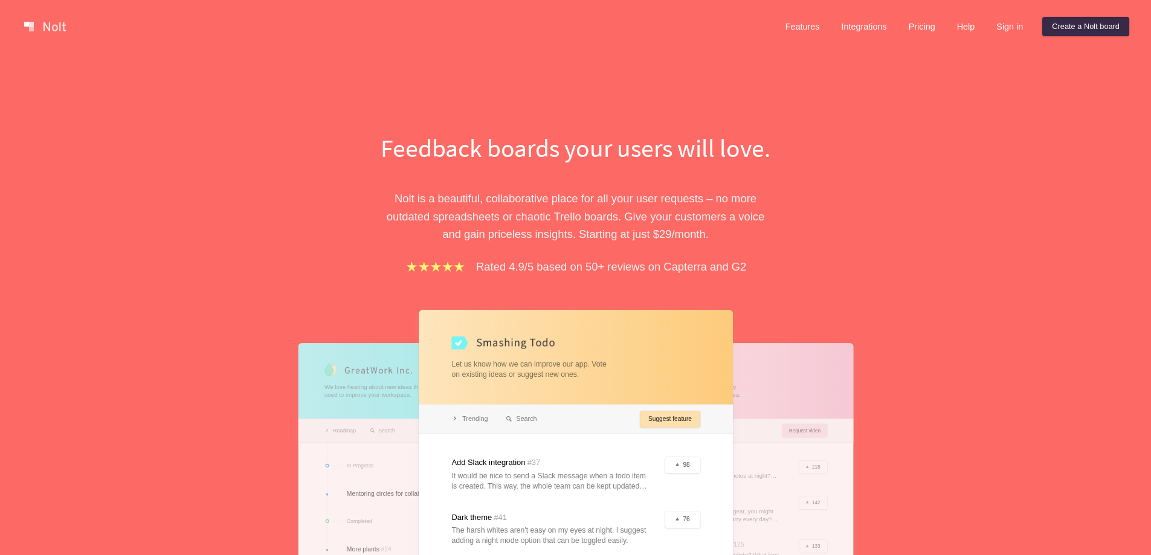 The image size is (1151, 555). I want to click on a: Create a Nolt board, so click(1085, 27).